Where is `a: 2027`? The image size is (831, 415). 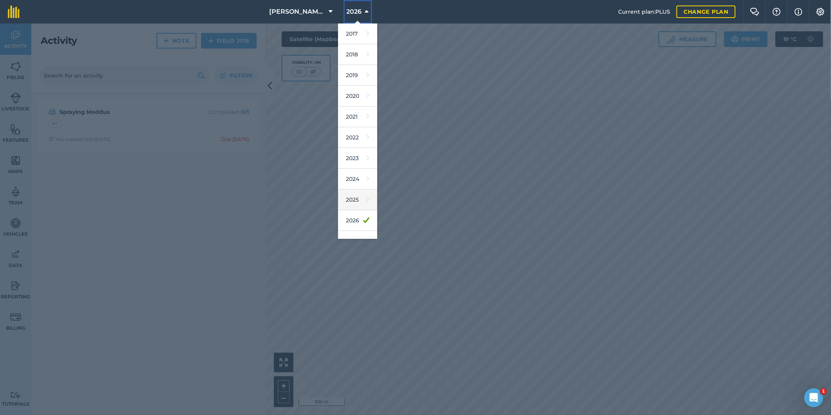
a: 2027 is located at coordinates (358, 241).